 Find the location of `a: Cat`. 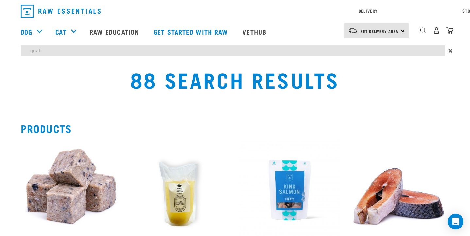

a: Cat is located at coordinates (61, 32).